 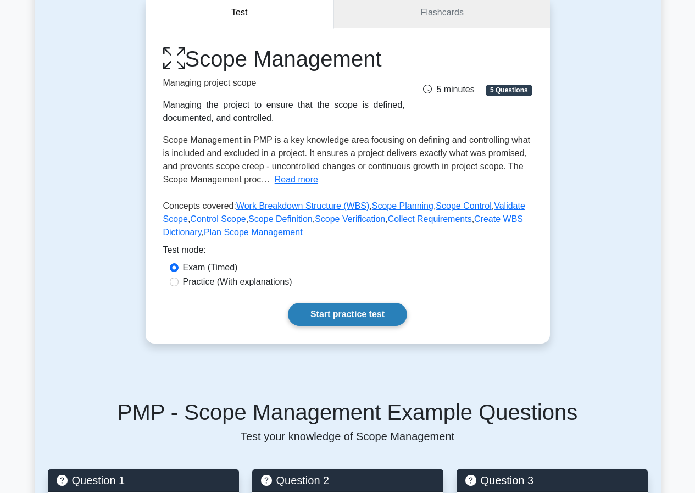 What do you see at coordinates (284, 83) in the screenshot?
I see `p: Managing project scope` at bounding box center [284, 83].